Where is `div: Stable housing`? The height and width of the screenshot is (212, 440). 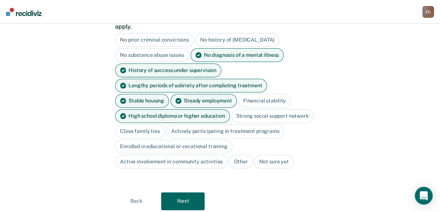
div: Stable housing is located at coordinates (142, 101).